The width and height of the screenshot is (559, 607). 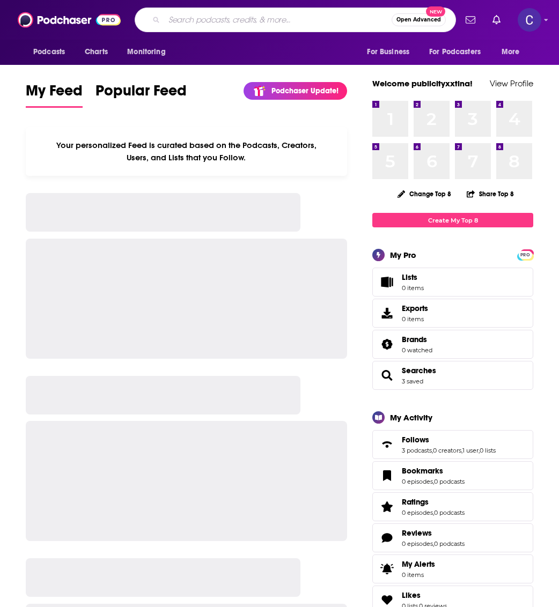 What do you see at coordinates (49, 52) in the screenshot?
I see `span: Podcasts` at bounding box center [49, 52].